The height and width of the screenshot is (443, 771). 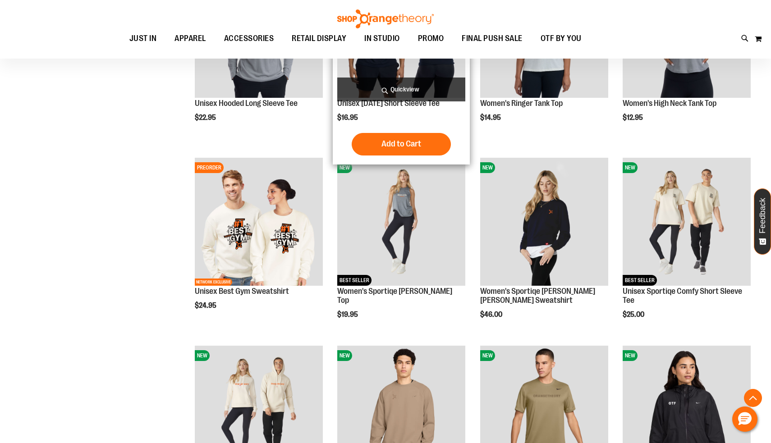 I want to click on span: $14.95, so click(x=491, y=118).